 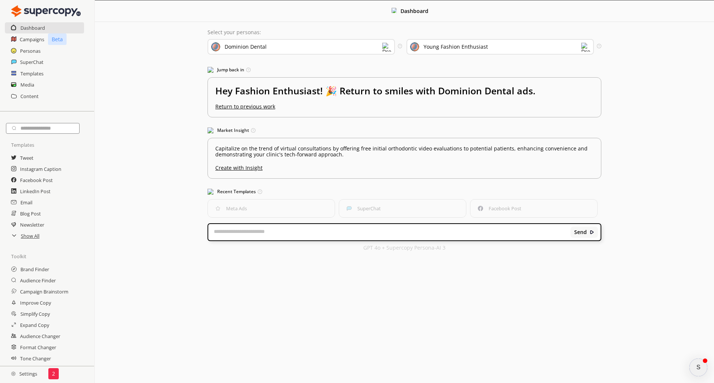 I want to click on h2: Audience Finder, so click(x=38, y=281).